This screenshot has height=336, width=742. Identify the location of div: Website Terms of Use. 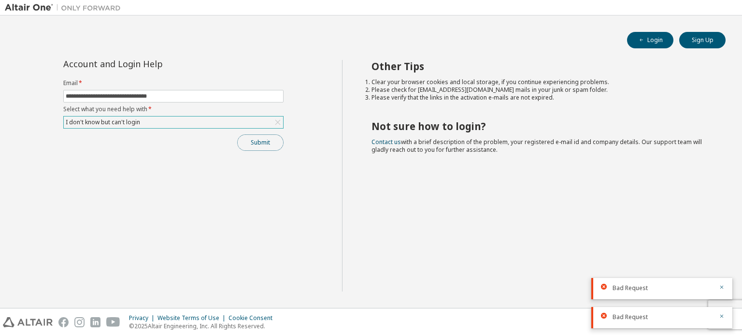
(193, 318).